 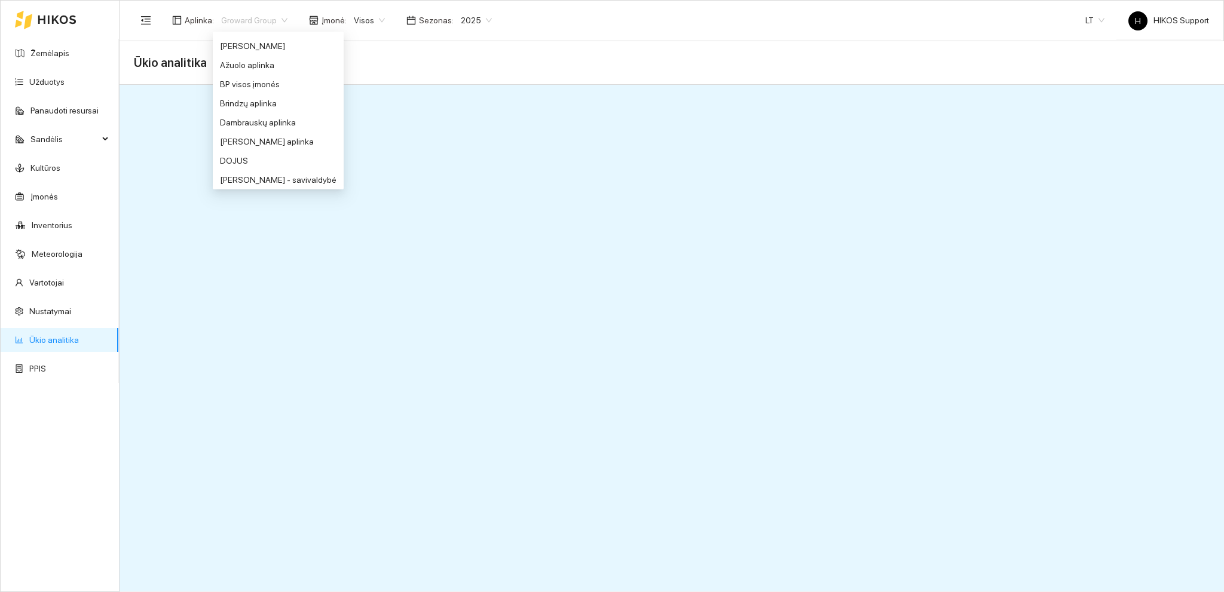 I want to click on span: HIKOS Support, so click(x=1168, y=20).